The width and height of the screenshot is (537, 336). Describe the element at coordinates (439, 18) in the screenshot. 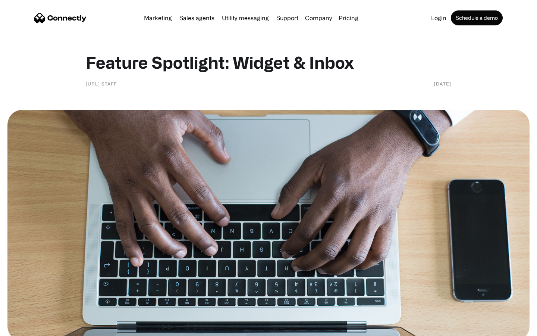

I see `a: Login` at that location.